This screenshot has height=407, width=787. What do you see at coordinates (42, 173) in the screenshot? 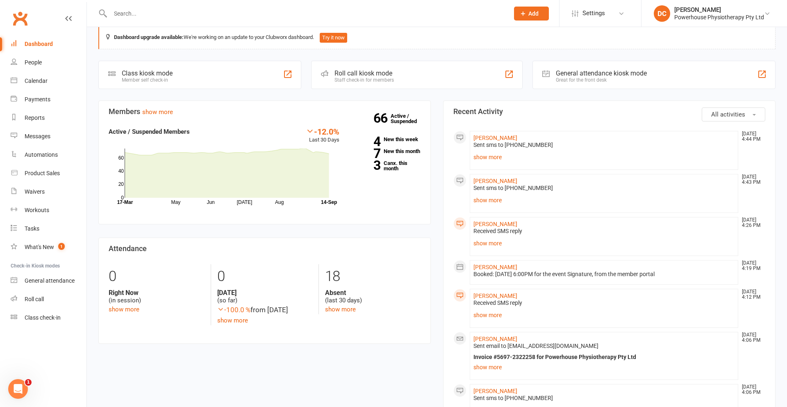
I see `div: Product Sales` at bounding box center [42, 173].